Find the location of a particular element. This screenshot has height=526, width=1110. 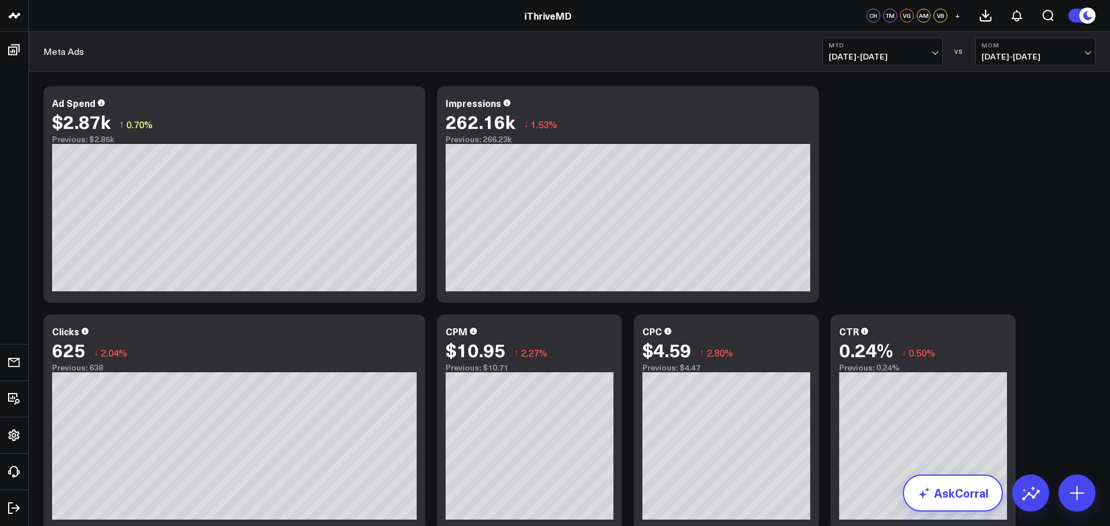

span: 0.70% is located at coordinates (139, 124).